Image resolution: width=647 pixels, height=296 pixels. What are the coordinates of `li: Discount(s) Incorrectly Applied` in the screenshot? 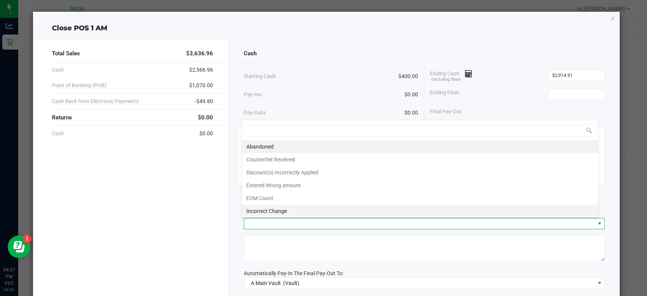 It's located at (420, 172).